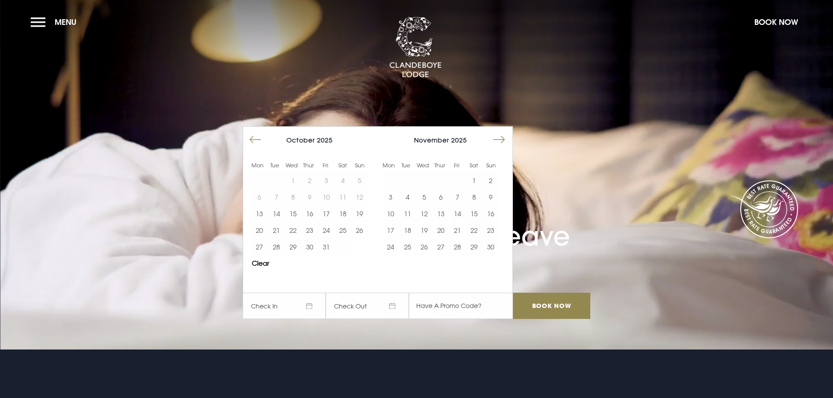  Describe the element at coordinates (359, 230) in the screenshot. I see `td: Choose Sunday, October 26, 2025 as your start date.` at that location.